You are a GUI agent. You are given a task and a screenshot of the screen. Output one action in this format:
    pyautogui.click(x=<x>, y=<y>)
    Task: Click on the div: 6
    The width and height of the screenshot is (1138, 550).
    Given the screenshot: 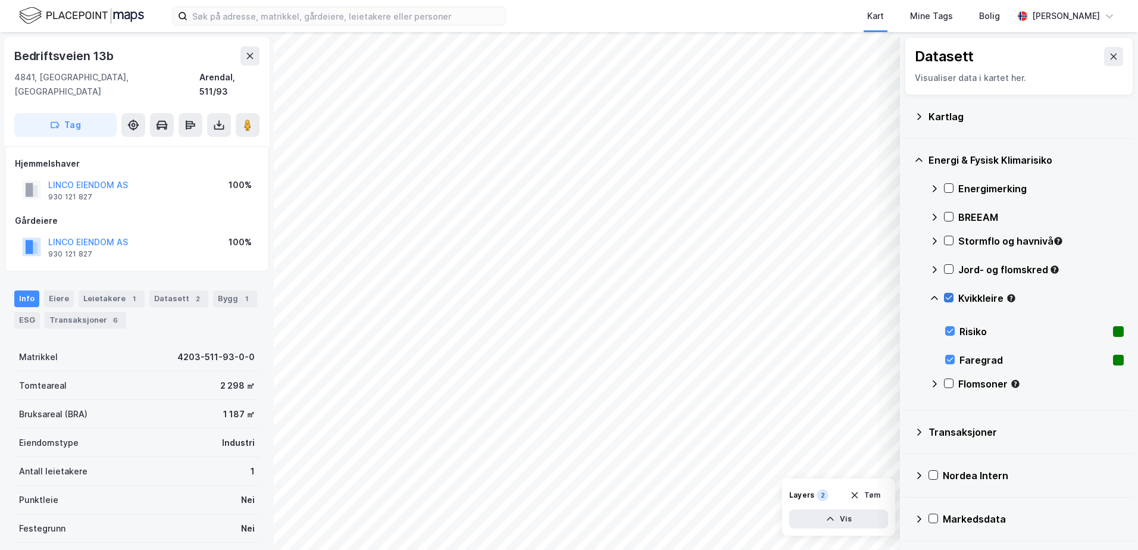 What is the action you would take?
    pyautogui.click(x=115, y=320)
    